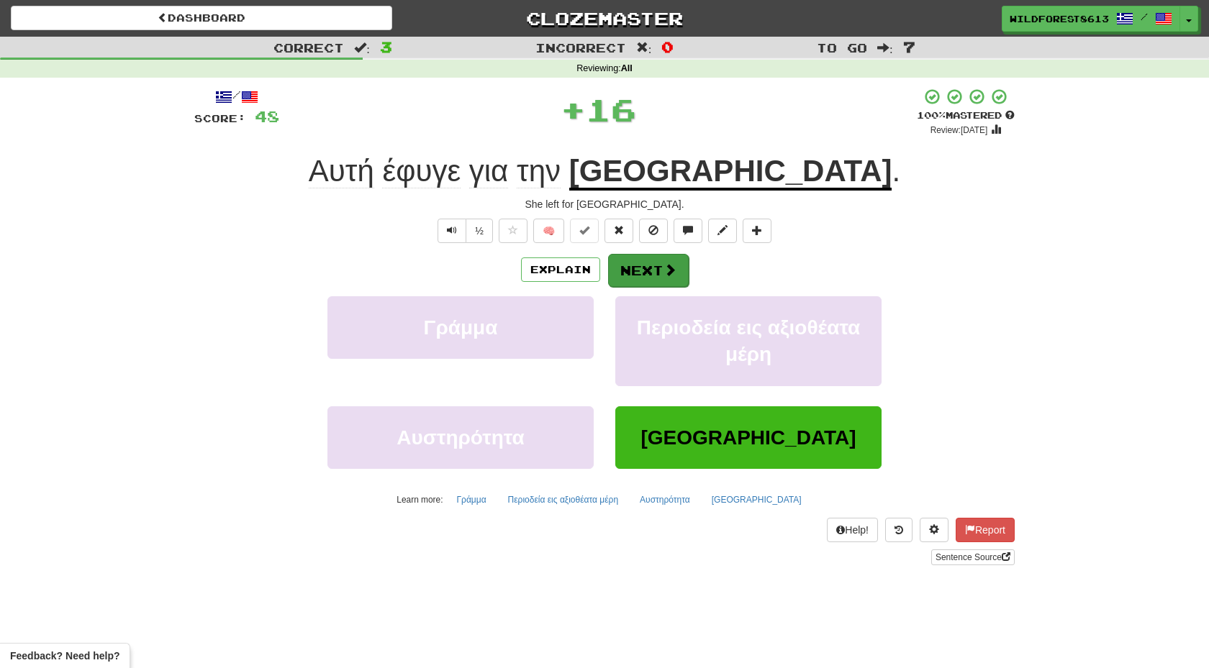  Describe the element at coordinates (973, 558) in the screenshot. I see `a: Sentence Source` at that location.